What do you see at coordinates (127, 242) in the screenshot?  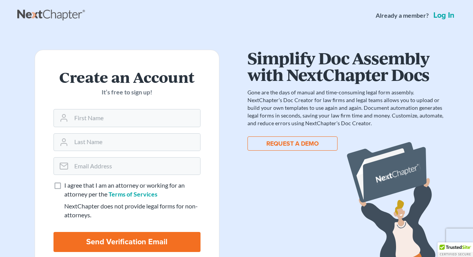 I see `input: Send Verification Email` at bounding box center [127, 242].